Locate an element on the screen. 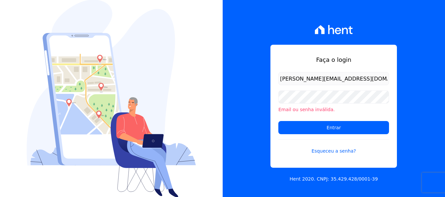 Image resolution: width=445 pixels, height=197 pixels. input: Entrar is located at coordinates (334, 128).